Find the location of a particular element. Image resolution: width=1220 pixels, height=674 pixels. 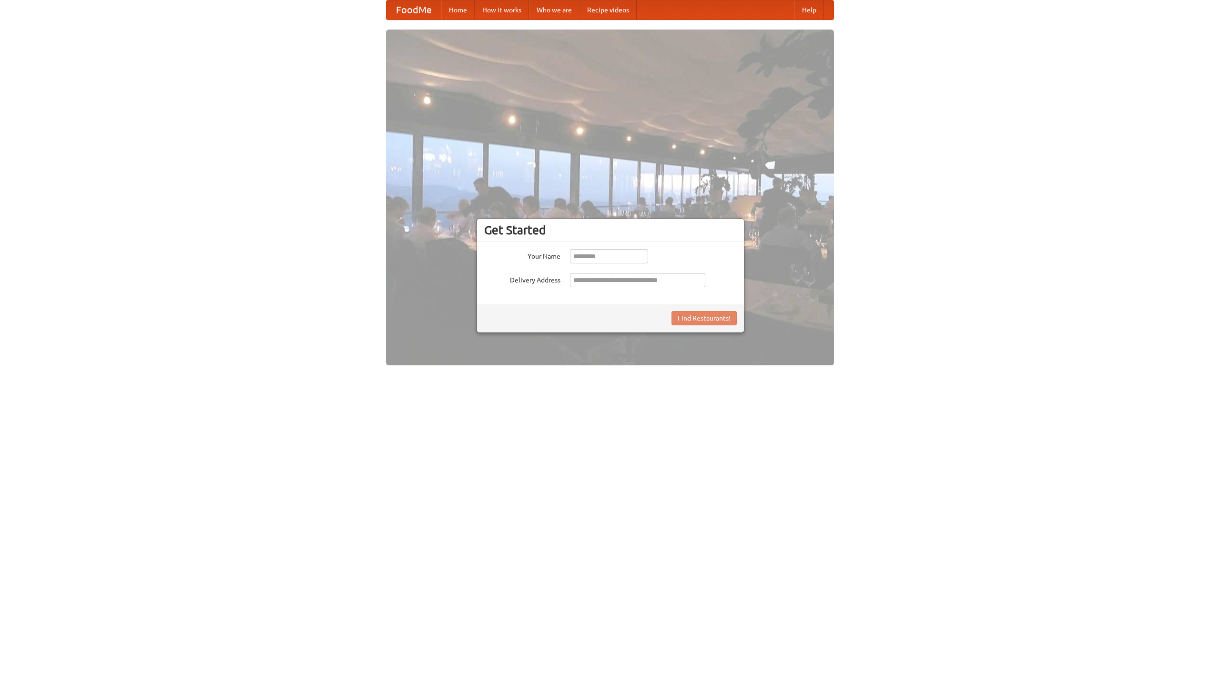

a: Who we are is located at coordinates (554, 10).